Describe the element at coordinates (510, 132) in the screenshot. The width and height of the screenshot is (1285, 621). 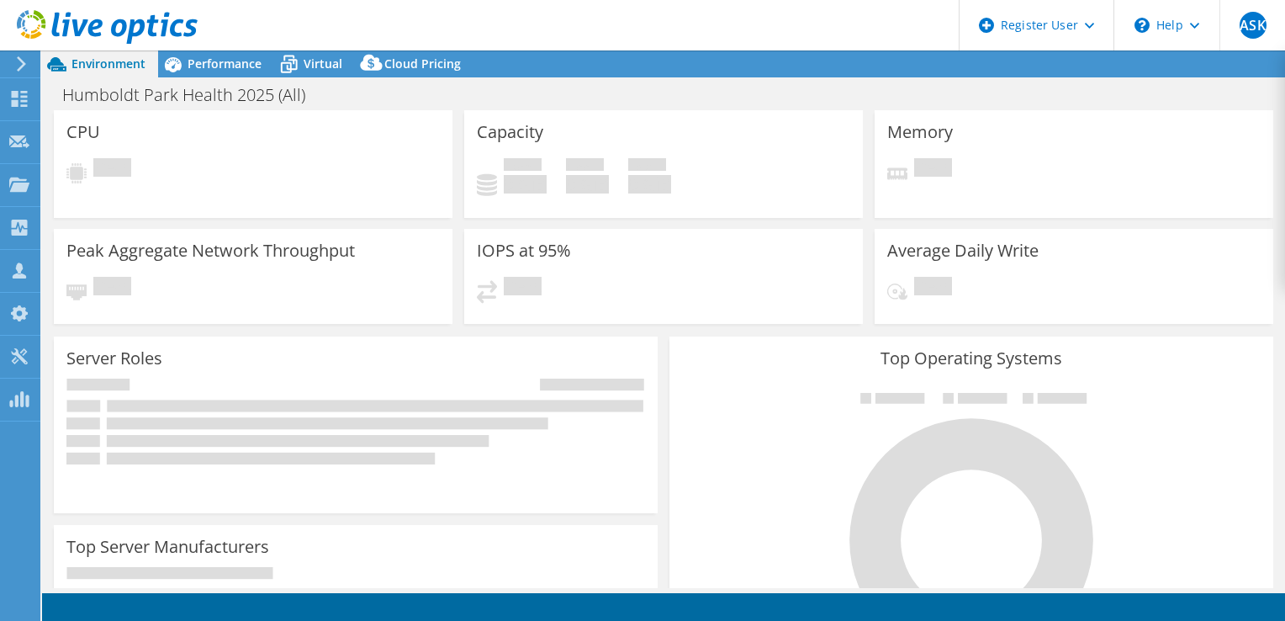
I see `h3: Capacity` at that location.